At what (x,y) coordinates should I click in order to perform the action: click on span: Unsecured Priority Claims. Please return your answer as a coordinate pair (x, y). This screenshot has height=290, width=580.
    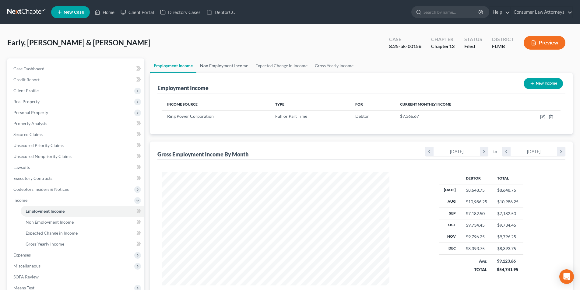
    Looking at the image, I should click on (38, 145).